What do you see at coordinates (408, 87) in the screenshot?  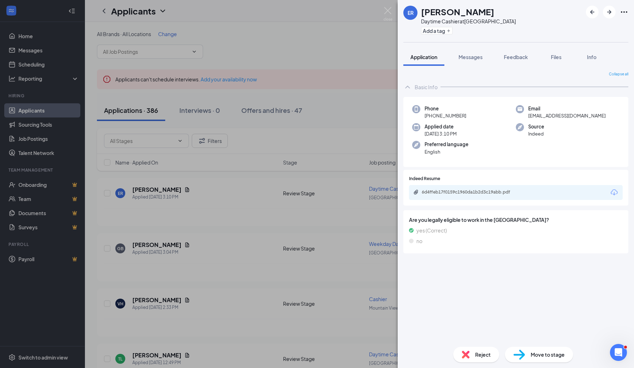 I see `svg: ChevronUp` at bounding box center [408, 87].